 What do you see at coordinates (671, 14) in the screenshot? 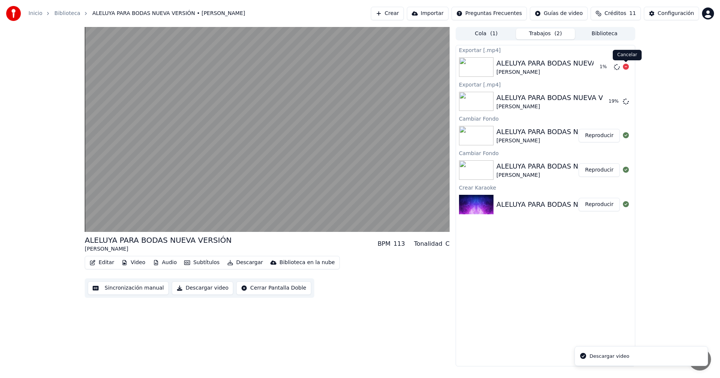
I see `button: Configuración` at bounding box center [671, 14].